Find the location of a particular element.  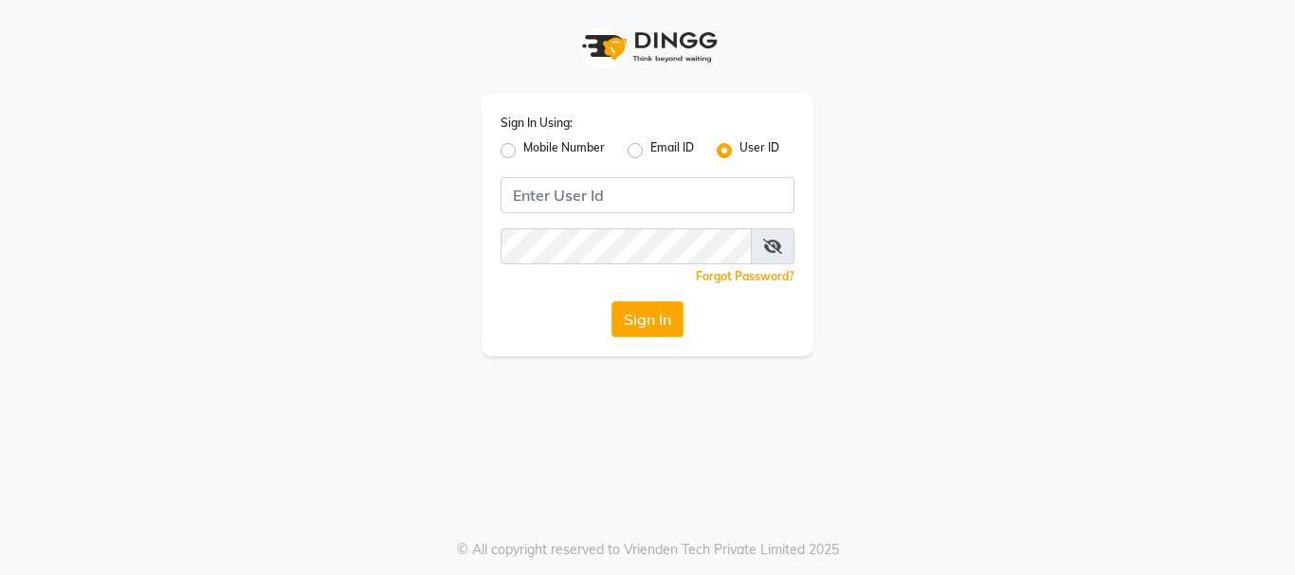

label: Mobile Number is located at coordinates (564, 151).